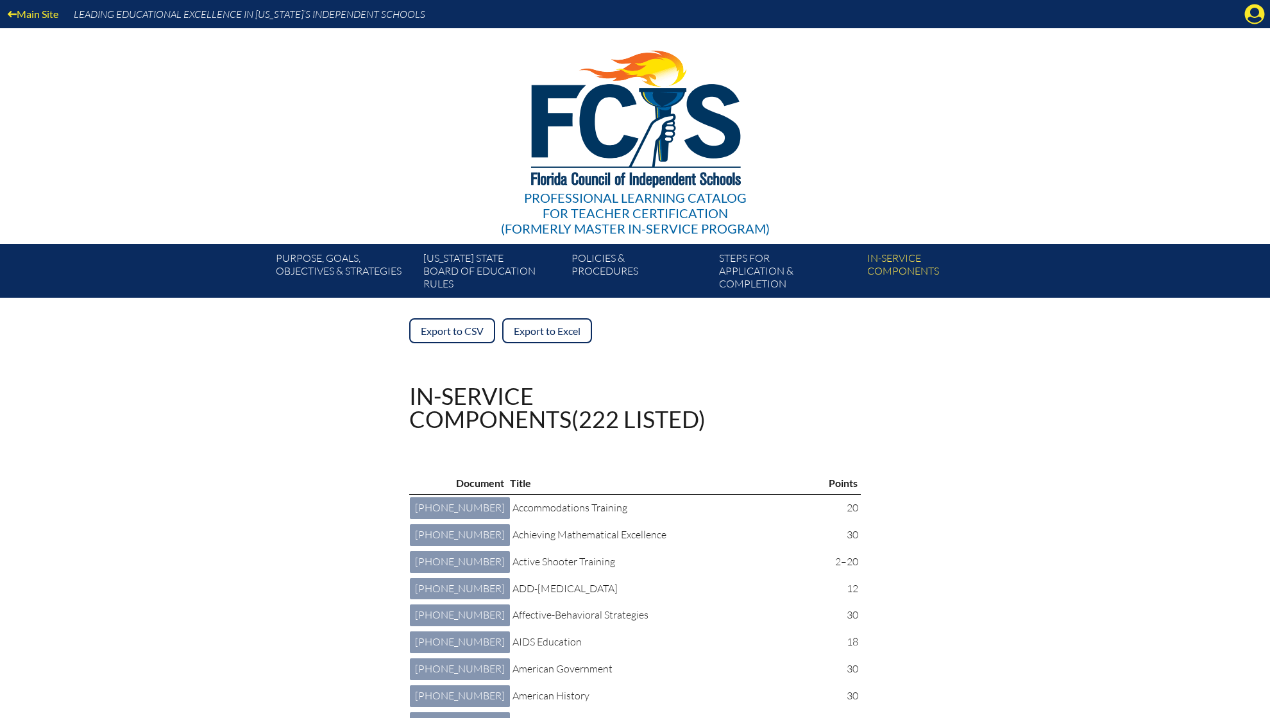 This screenshot has height=718, width=1270. What do you see at coordinates (1254, 14) in the screenshot?
I see `svg: Manage account` at bounding box center [1254, 14].